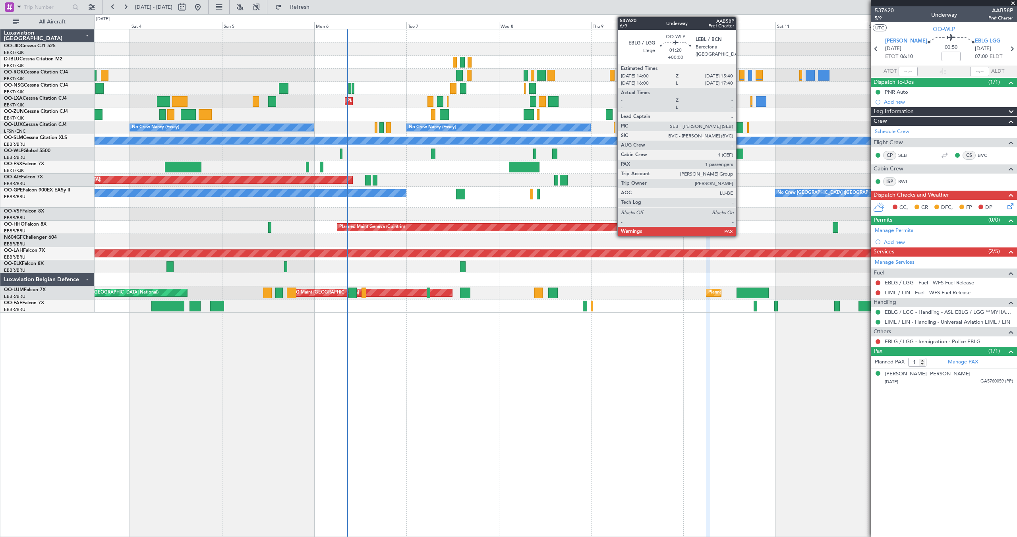 The height and width of the screenshot is (537, 1017). Describe the element at coordinates (932, 341) in the screenshot. I see `a: EBLG / LGG - Immigration - Police EBLG` at that location.